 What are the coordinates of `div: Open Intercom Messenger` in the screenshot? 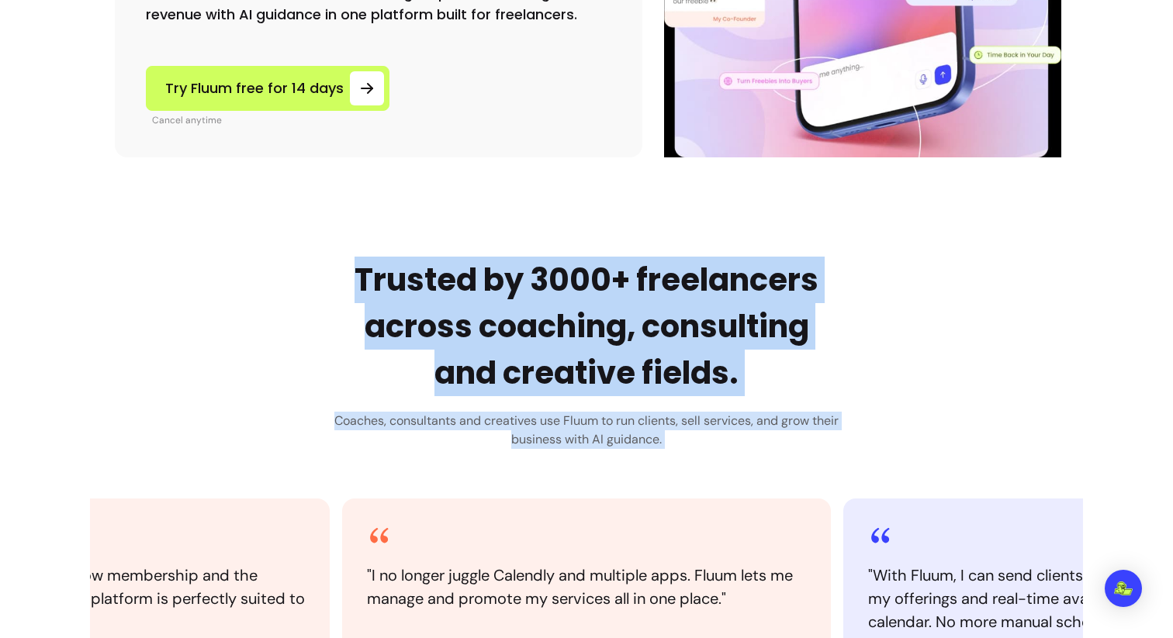 It's located at (1123, 589).